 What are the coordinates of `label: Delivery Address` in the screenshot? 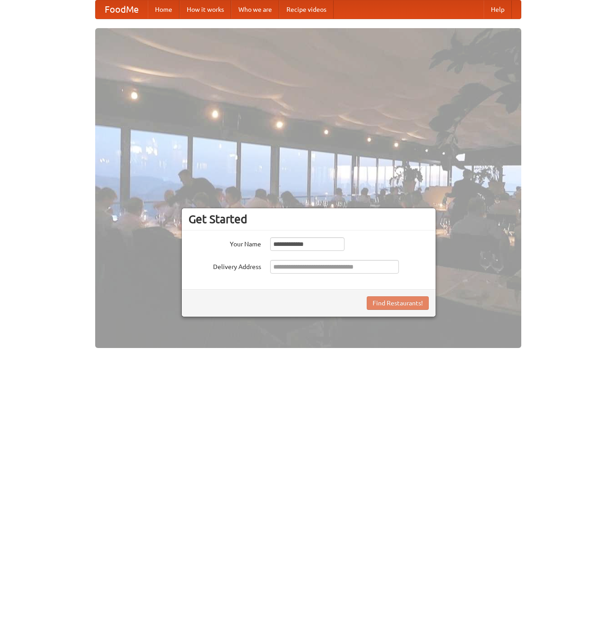 It's located at (225, 265).